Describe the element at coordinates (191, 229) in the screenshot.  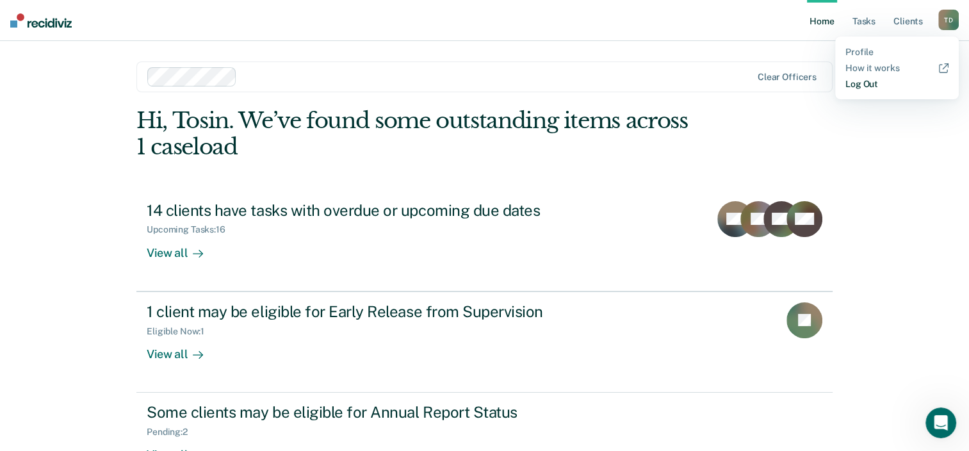
I see `div: Upcoming Tasks : 16` at that location.